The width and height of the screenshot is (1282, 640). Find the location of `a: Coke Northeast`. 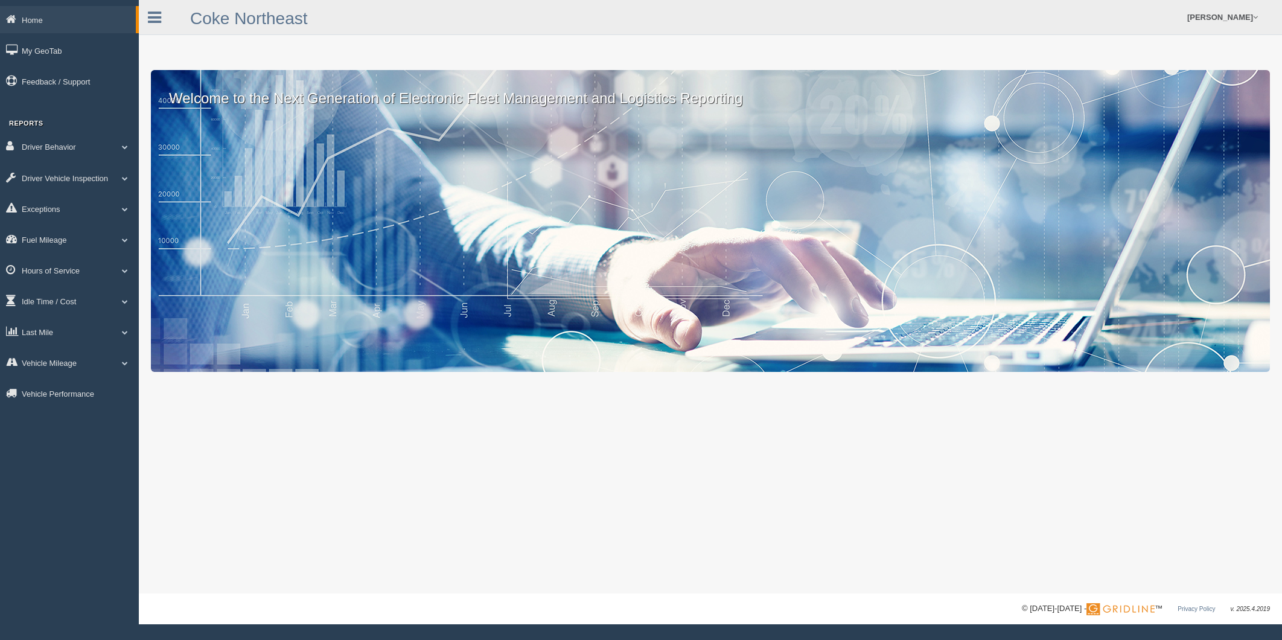

a: Coke Northeast is located at coordinates (249, 18).